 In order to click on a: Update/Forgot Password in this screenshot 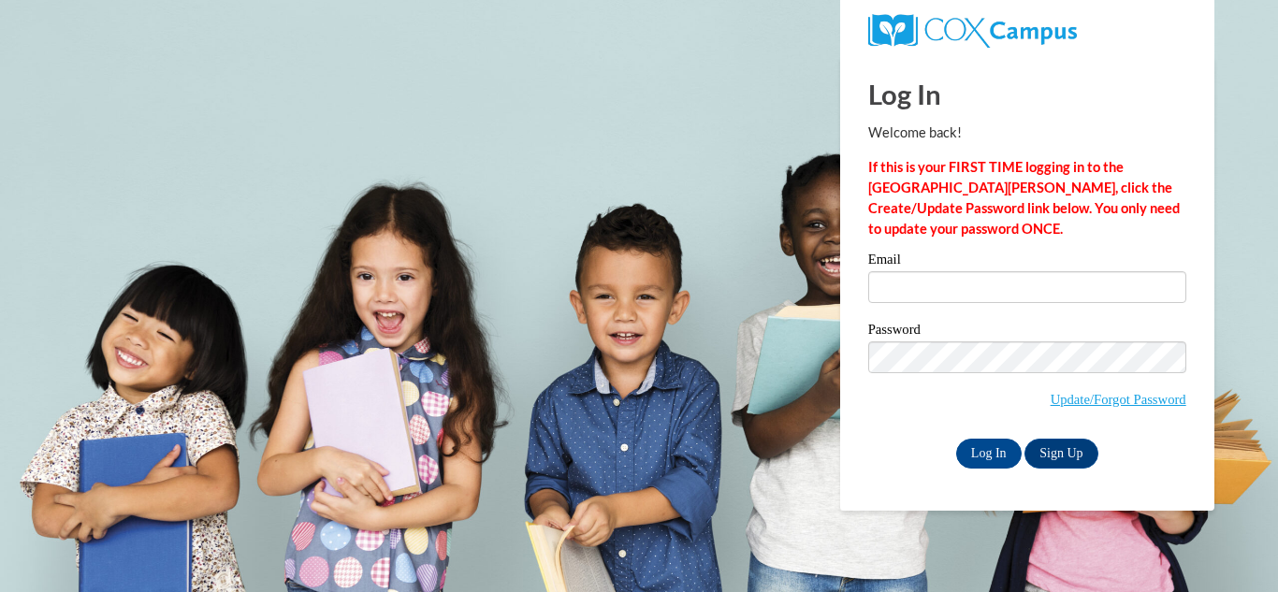, I will do `click(1118, 399)`.